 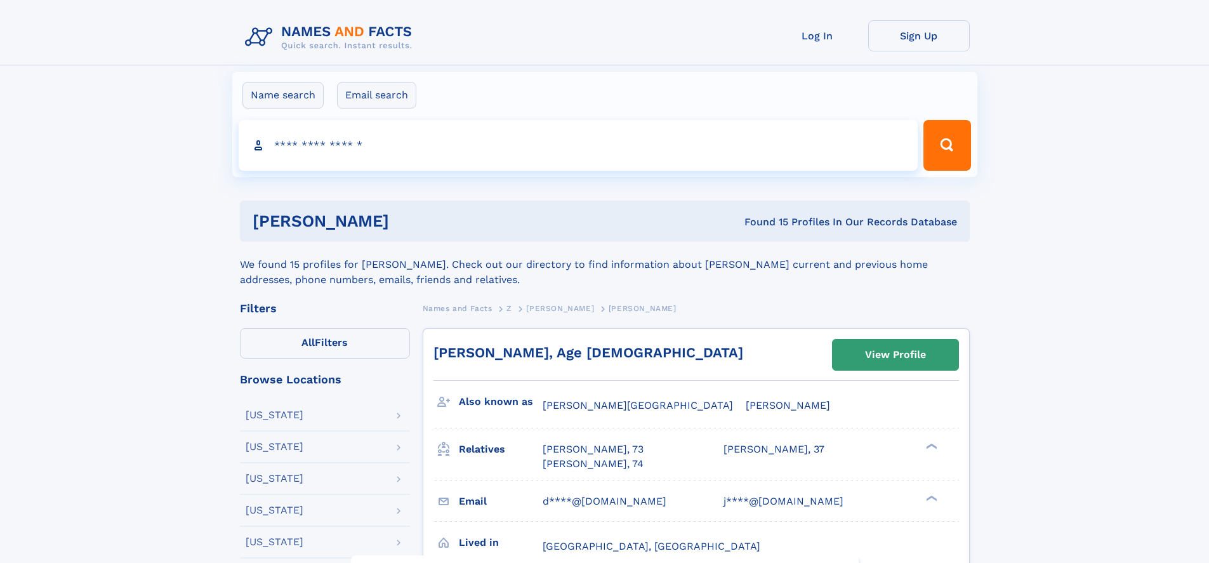 What do you see at coordinates (308, 342) in the screenshot?
I see `span: All` at bounding box center [308, 342].